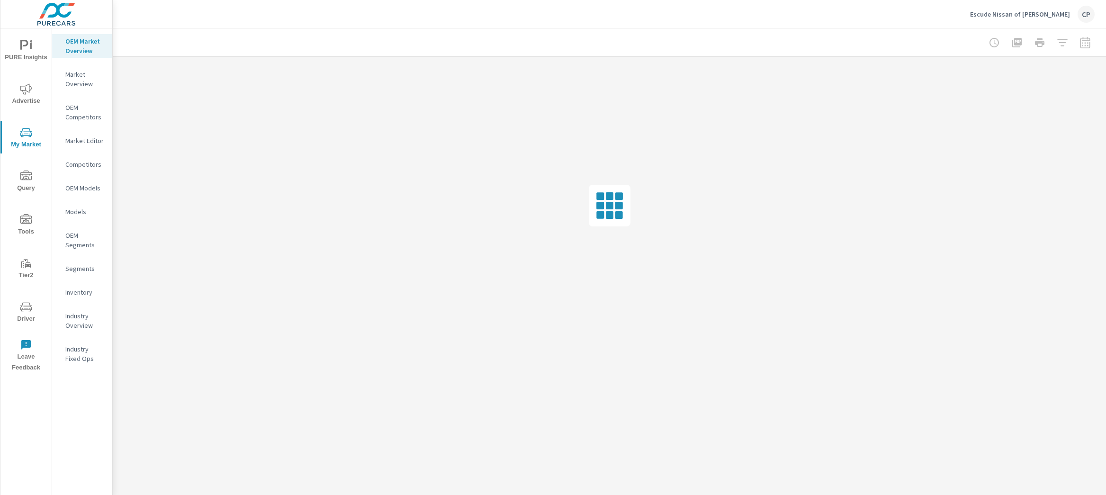 Image resolution: width=1106 pixels, height=495 pixels. I want to click on div: Inventory, so click(82, 292).